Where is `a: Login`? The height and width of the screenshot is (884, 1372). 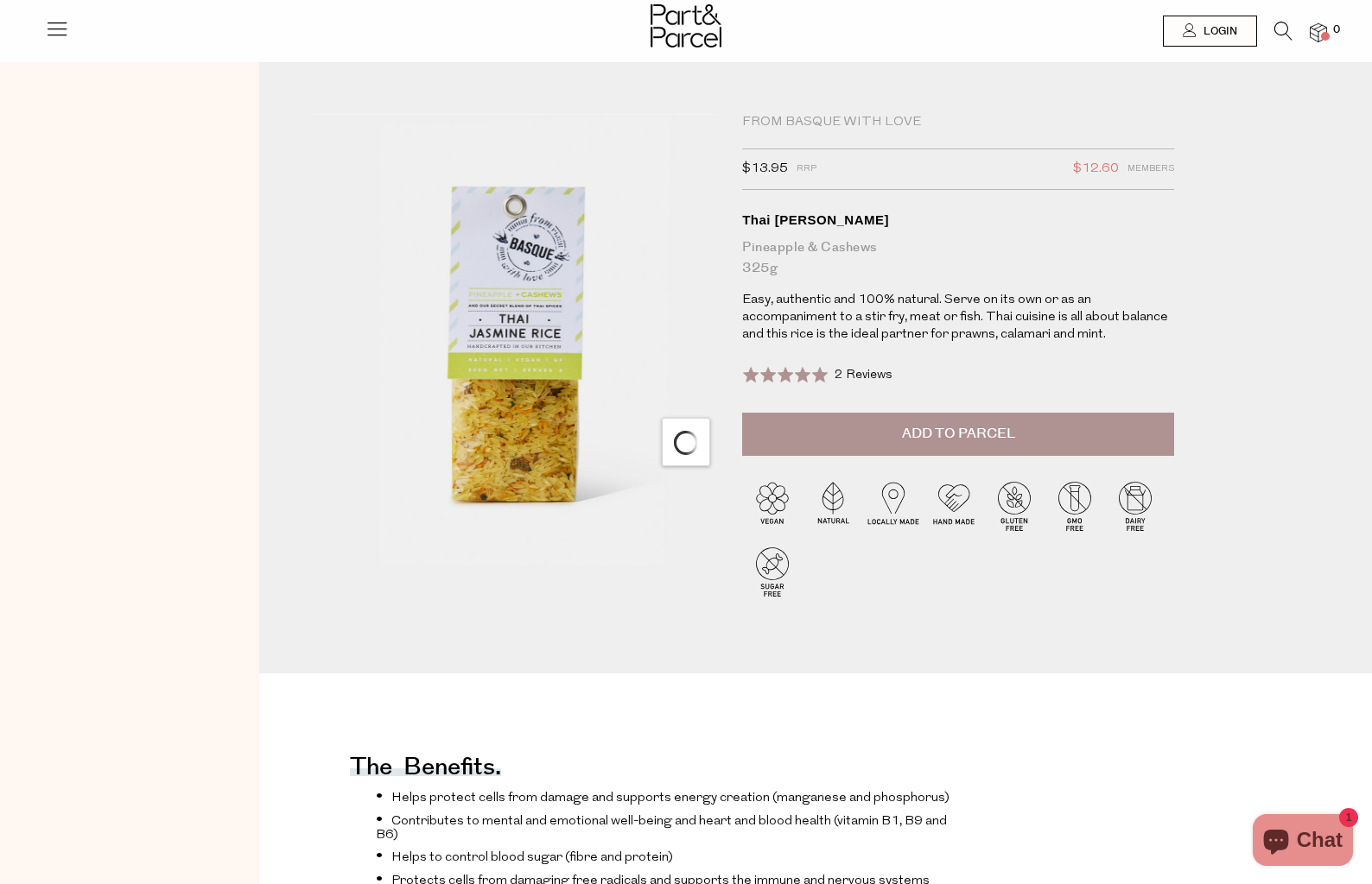
a: Login is located at coordinates (1210, 31).